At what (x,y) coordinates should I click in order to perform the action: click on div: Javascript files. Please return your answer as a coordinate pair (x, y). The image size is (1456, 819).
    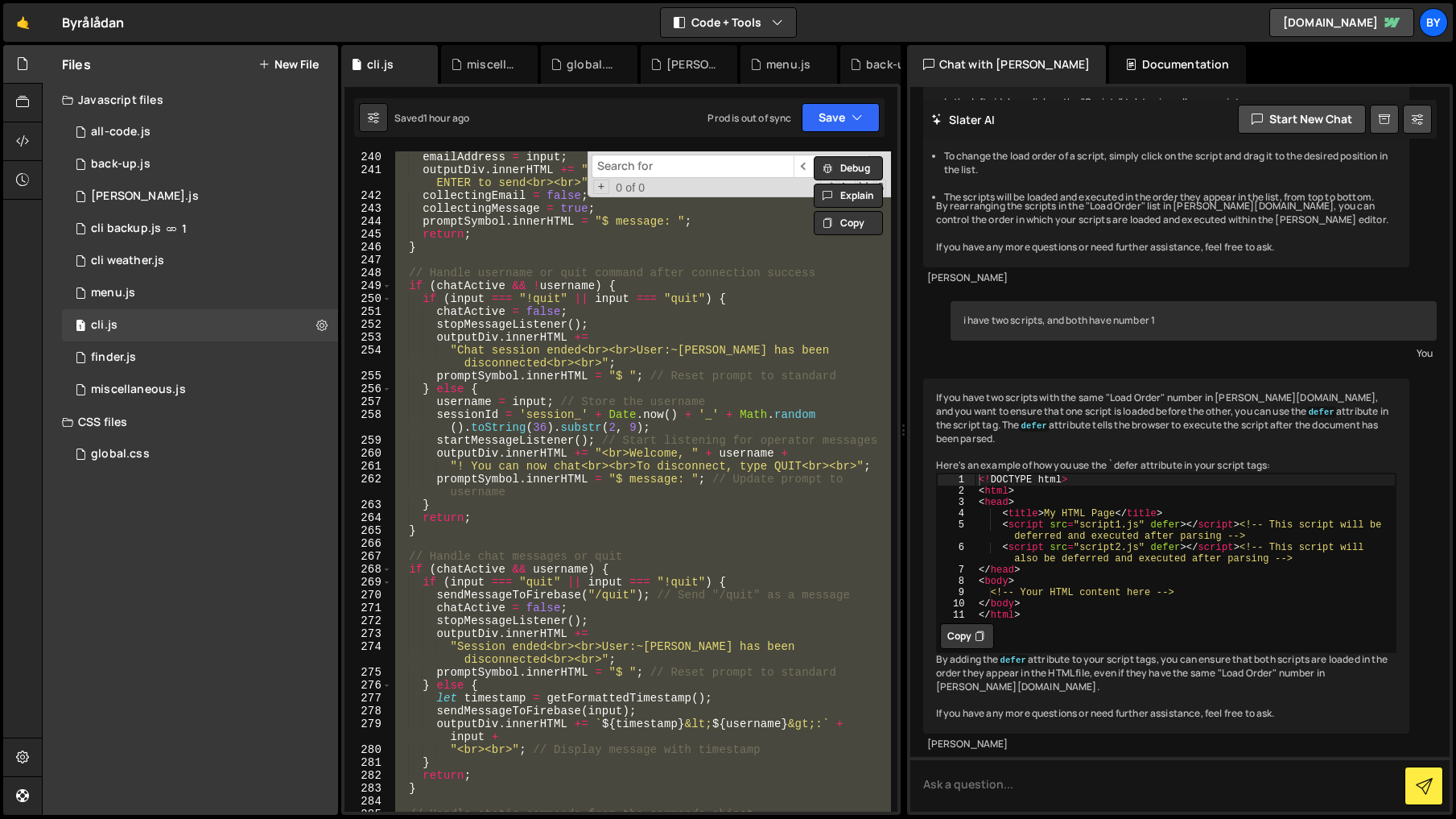
    Looking at the image, I should click on (190, 100).